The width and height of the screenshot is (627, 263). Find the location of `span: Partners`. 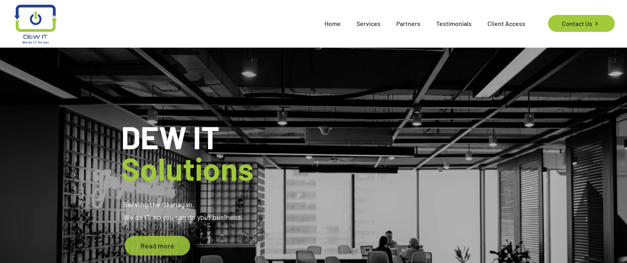

span: Partners is located at coordinates (408, 24).